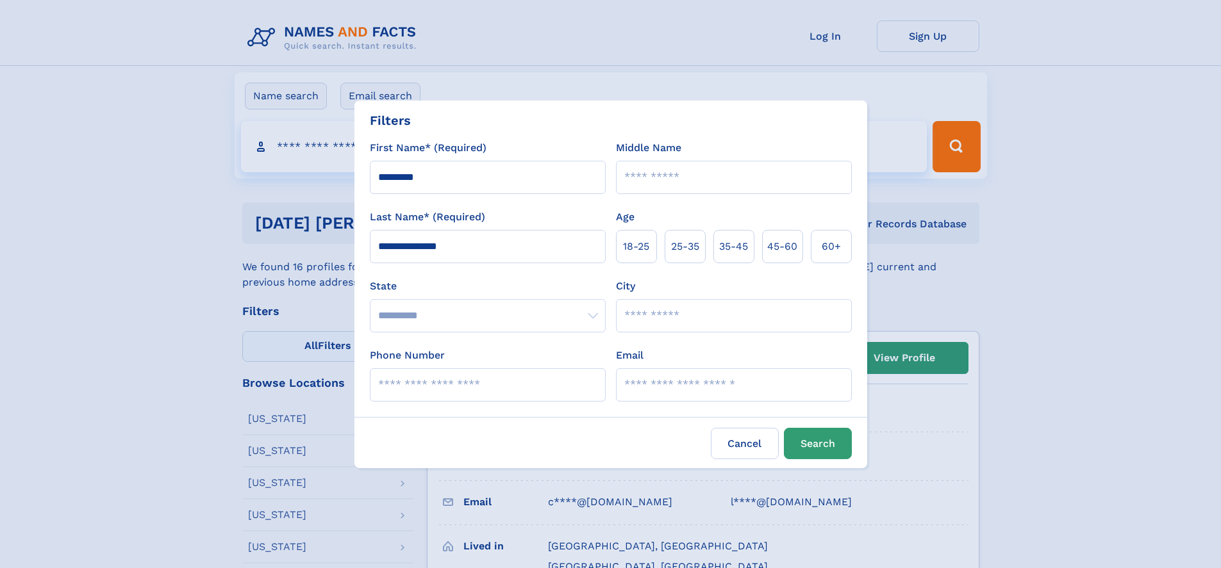 The image size is (1221, 568). I want to click on label: Age, so click(625, 217).